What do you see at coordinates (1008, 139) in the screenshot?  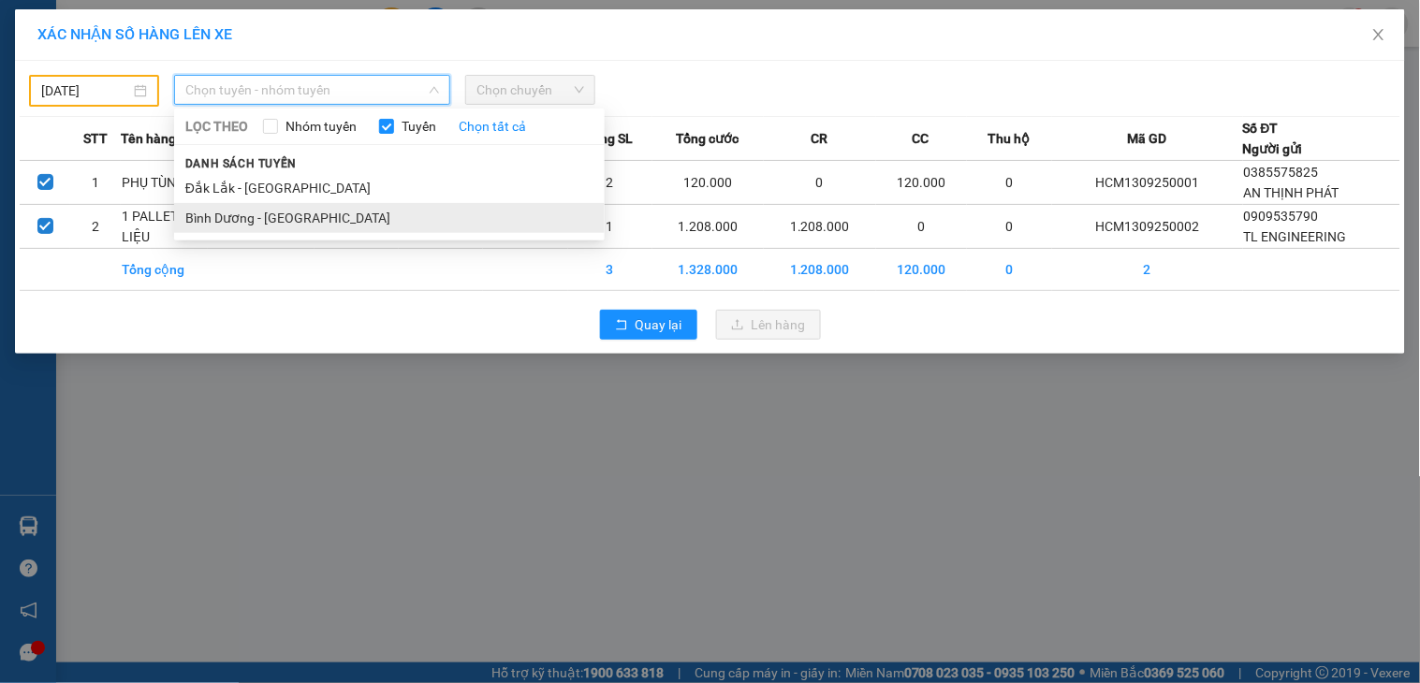 I see `span: Thu hộ` at bounding box center [1008, 139].